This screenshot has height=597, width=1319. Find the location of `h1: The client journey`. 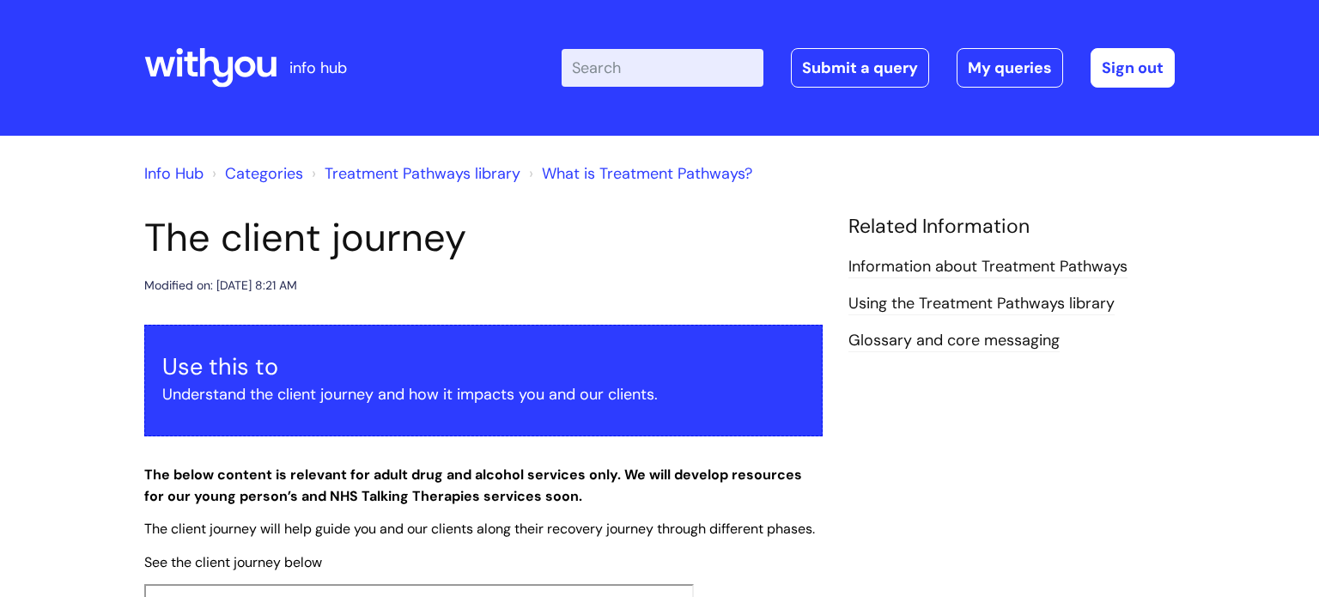

h1: The client journey is located at coordinates (483, 238).